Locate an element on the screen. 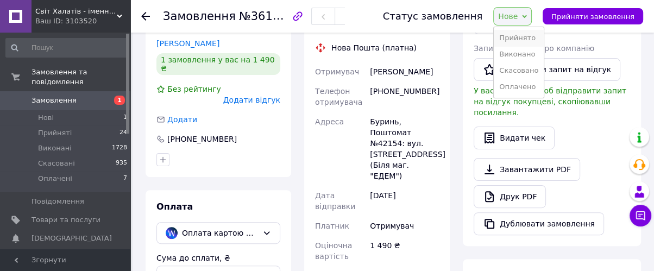 This screenshot has height=271, width=654. button: Прийняти замовлення is located at coordinates (593, 16).